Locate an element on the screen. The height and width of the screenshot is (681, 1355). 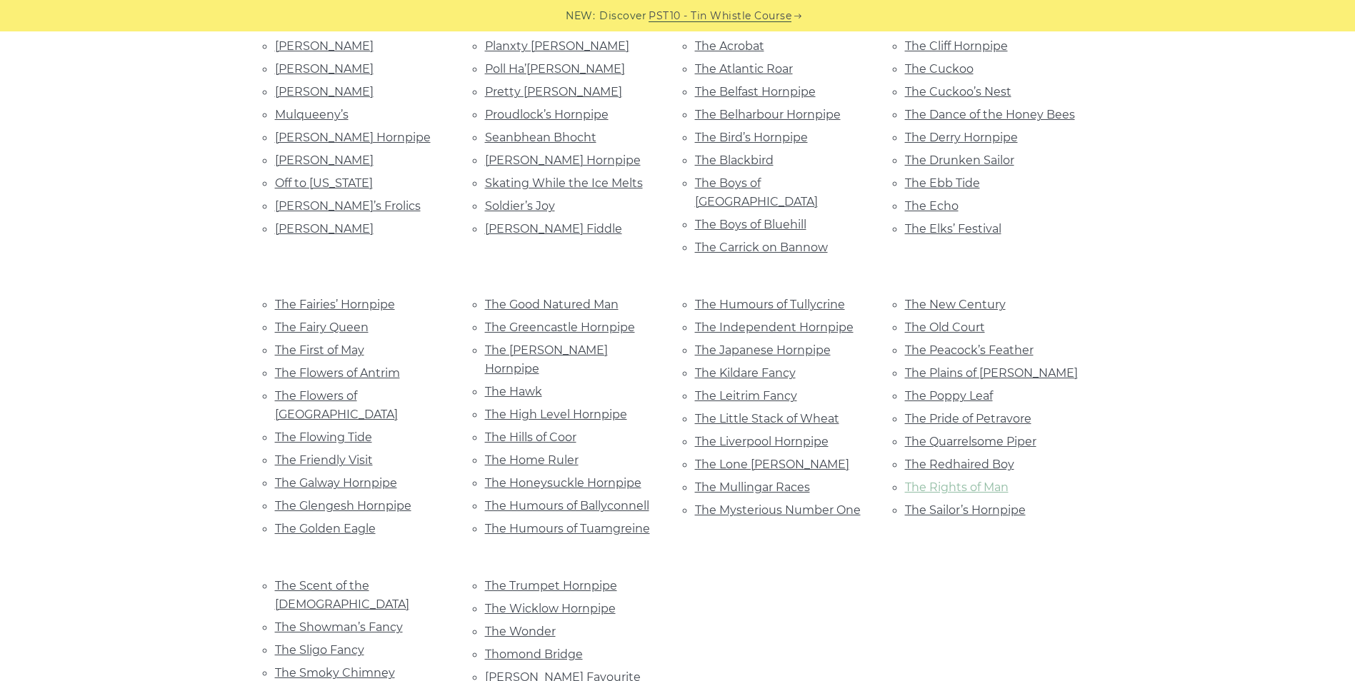
a: The Fairies’ Hornpipe is located at coordinates (335, 304).